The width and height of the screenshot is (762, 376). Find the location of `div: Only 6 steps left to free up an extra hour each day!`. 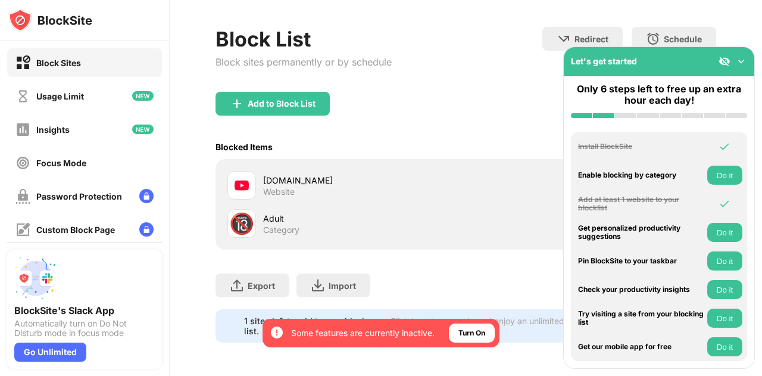

div: Only 6 steps left to free up an extra hour each day! is located at coordinates (659, 95).